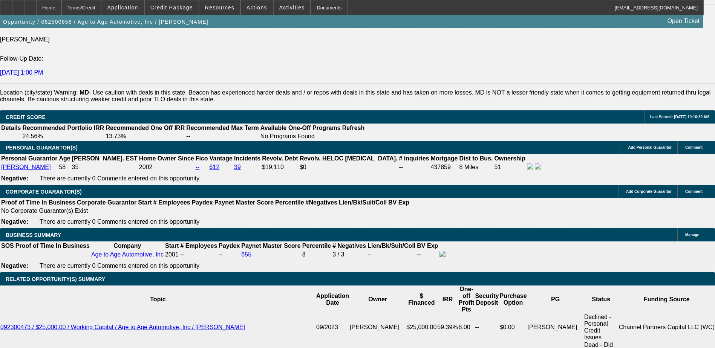  What do you see at coordinates (467, 300) in the screenshot?
I see `th: One-off Profit Pts` at bounding box center [467, 300].